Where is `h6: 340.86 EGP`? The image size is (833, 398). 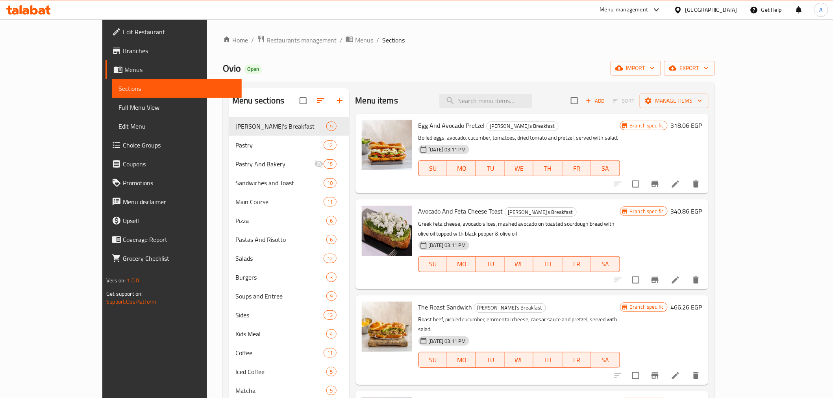
h6: 340.86 EGP is located at coordinates (686, 211).